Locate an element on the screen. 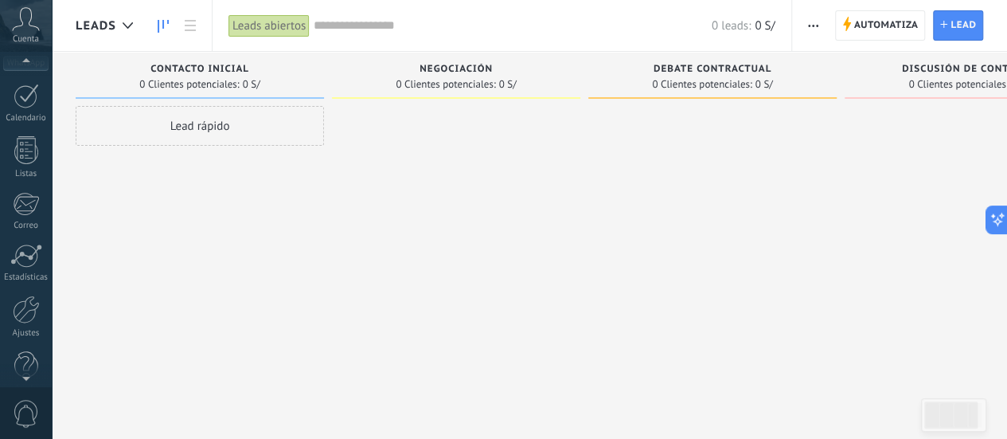  a: Leads is located at coordinates (163, 25).